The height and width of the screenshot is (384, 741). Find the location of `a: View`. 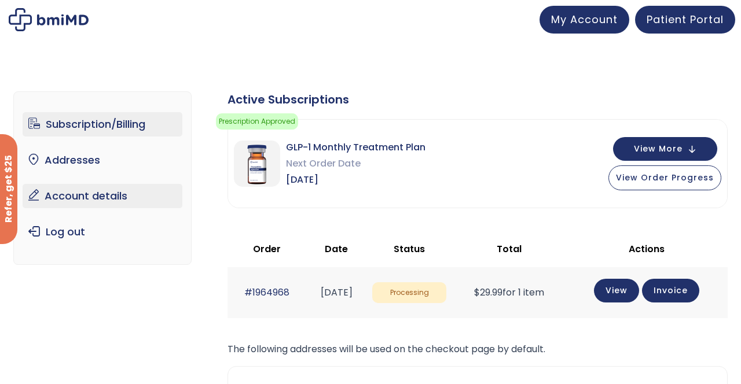

a: View is located at coordinates (617, 291).